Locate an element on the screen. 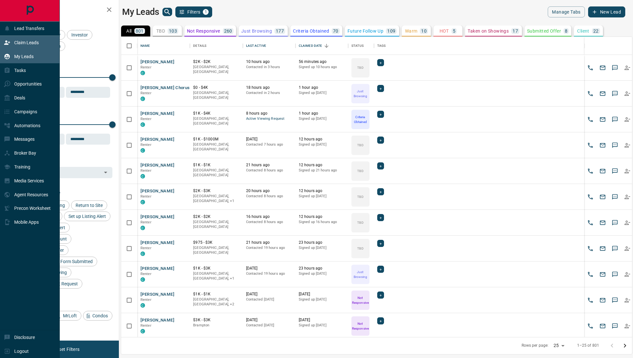  p: 8 is located at coordinates (566, 31).